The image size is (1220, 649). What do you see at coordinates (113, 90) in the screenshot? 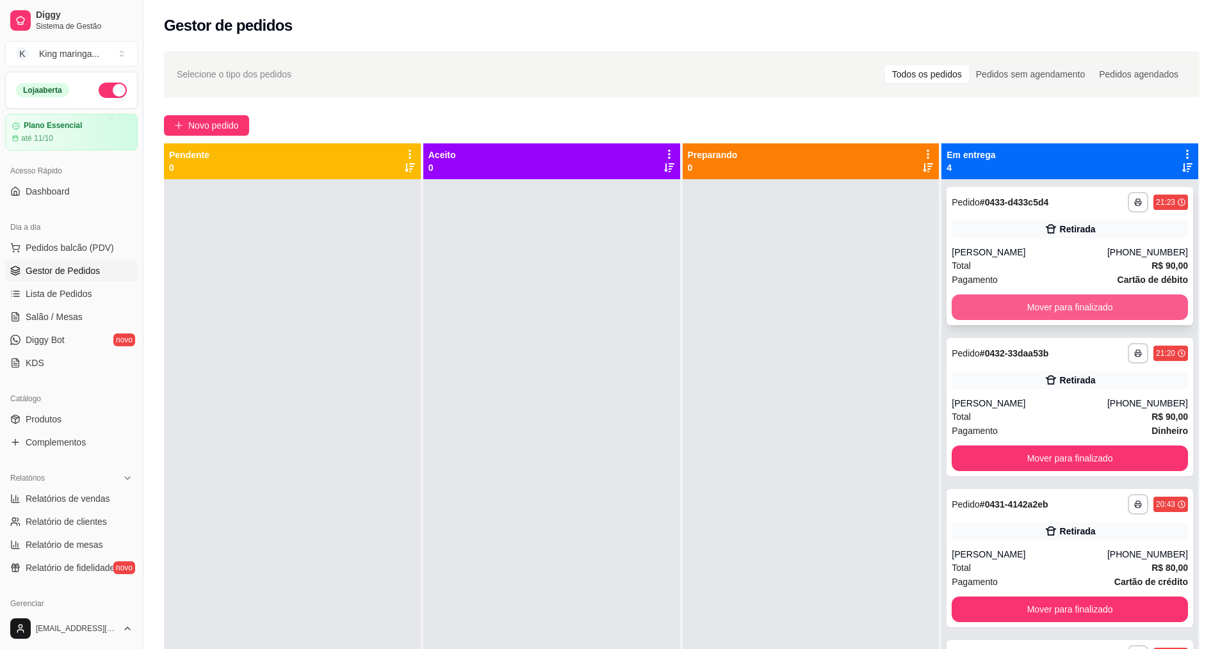
I see `button: Alterar Status` at bounding box center [113, 90].